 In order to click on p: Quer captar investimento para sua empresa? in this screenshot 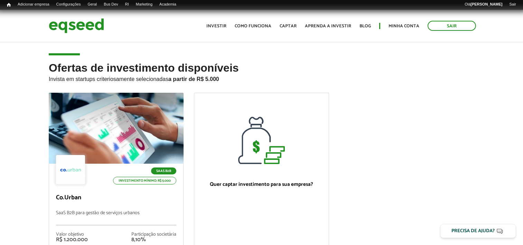, I will do `click(261, 184)`.